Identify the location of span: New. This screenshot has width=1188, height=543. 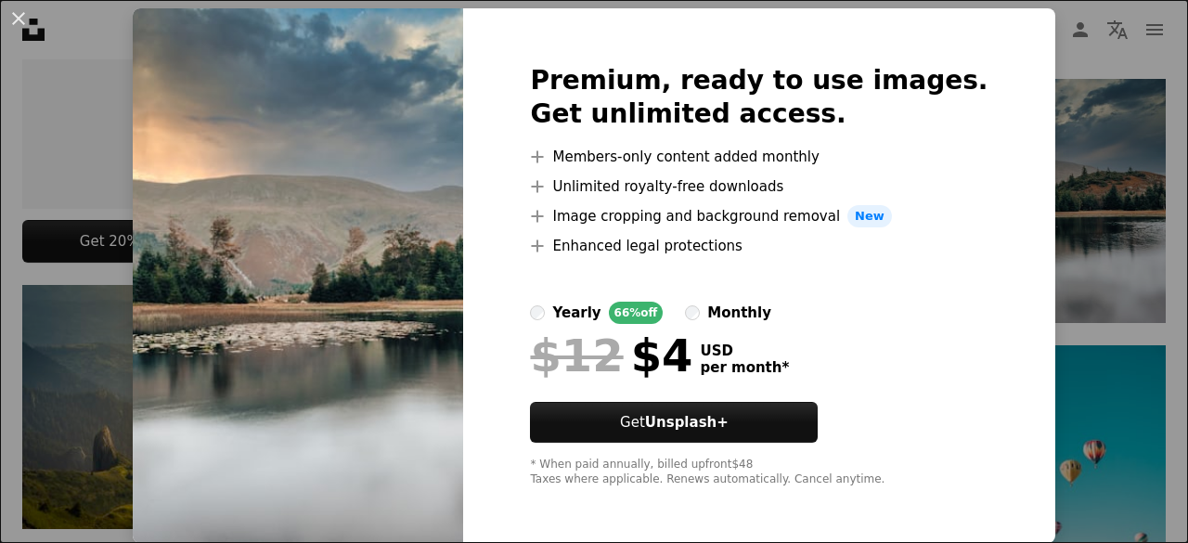
(870, 216).